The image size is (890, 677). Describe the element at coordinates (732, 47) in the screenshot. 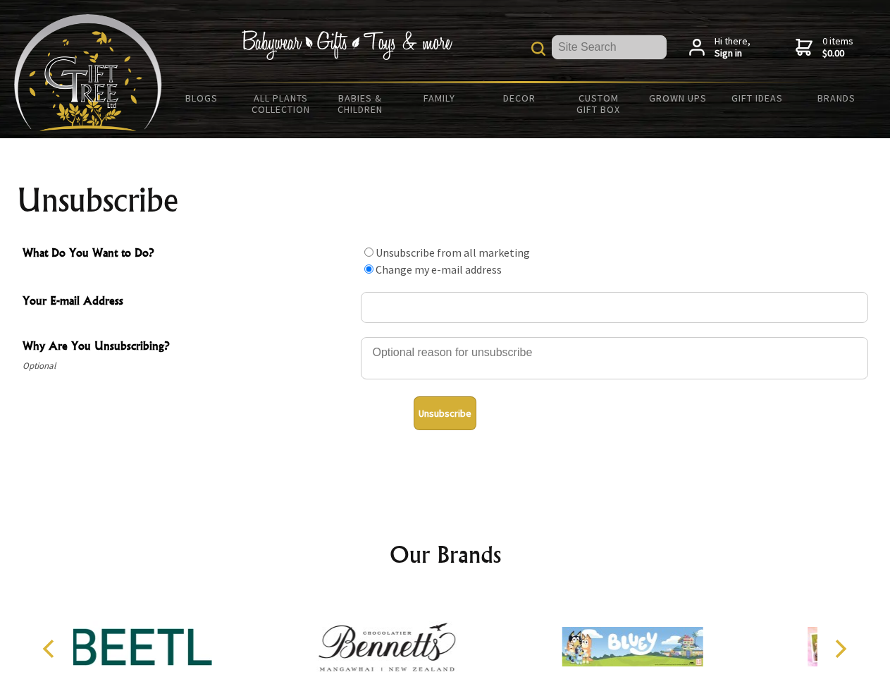

I see `span: Hi there,` at that location.